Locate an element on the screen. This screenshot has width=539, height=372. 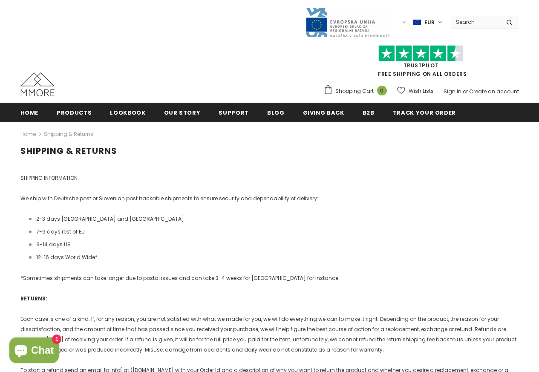
span: B2B is located at coordinates (368, 112).